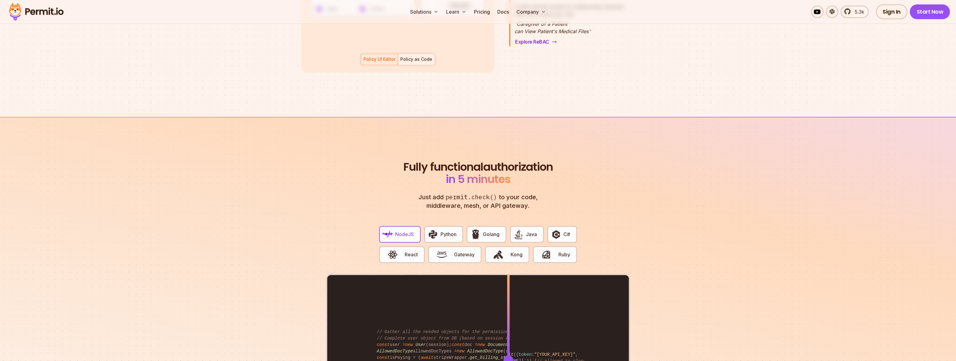 This screenshot has height=361, width=956. Describe the element at coordinates (516, 254) in the screenshot. I see `span: Kong` at that location.